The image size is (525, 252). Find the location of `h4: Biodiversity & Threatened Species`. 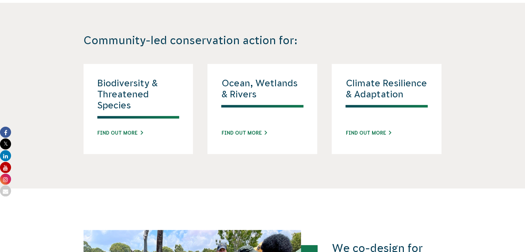

h4: Biodiversity & Threatened Species is located at coordinates (138, 98).